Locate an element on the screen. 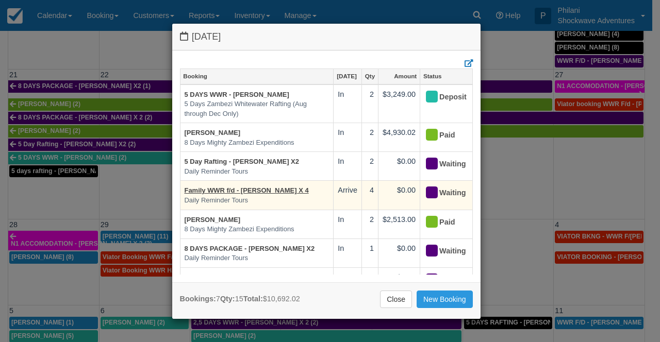 This screenshot has height=342, width=660. td: Arrive is located at coordinates (347, 195).